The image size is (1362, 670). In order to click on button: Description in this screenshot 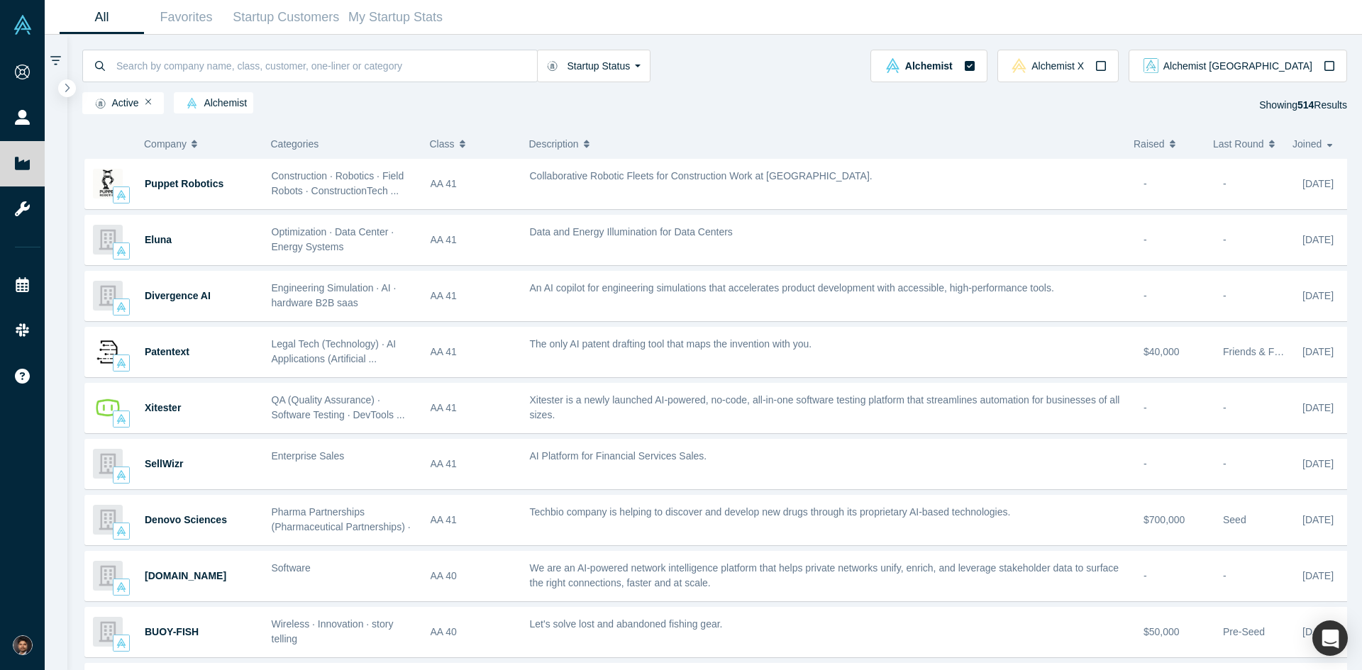, I will do `click(824, 144)`.